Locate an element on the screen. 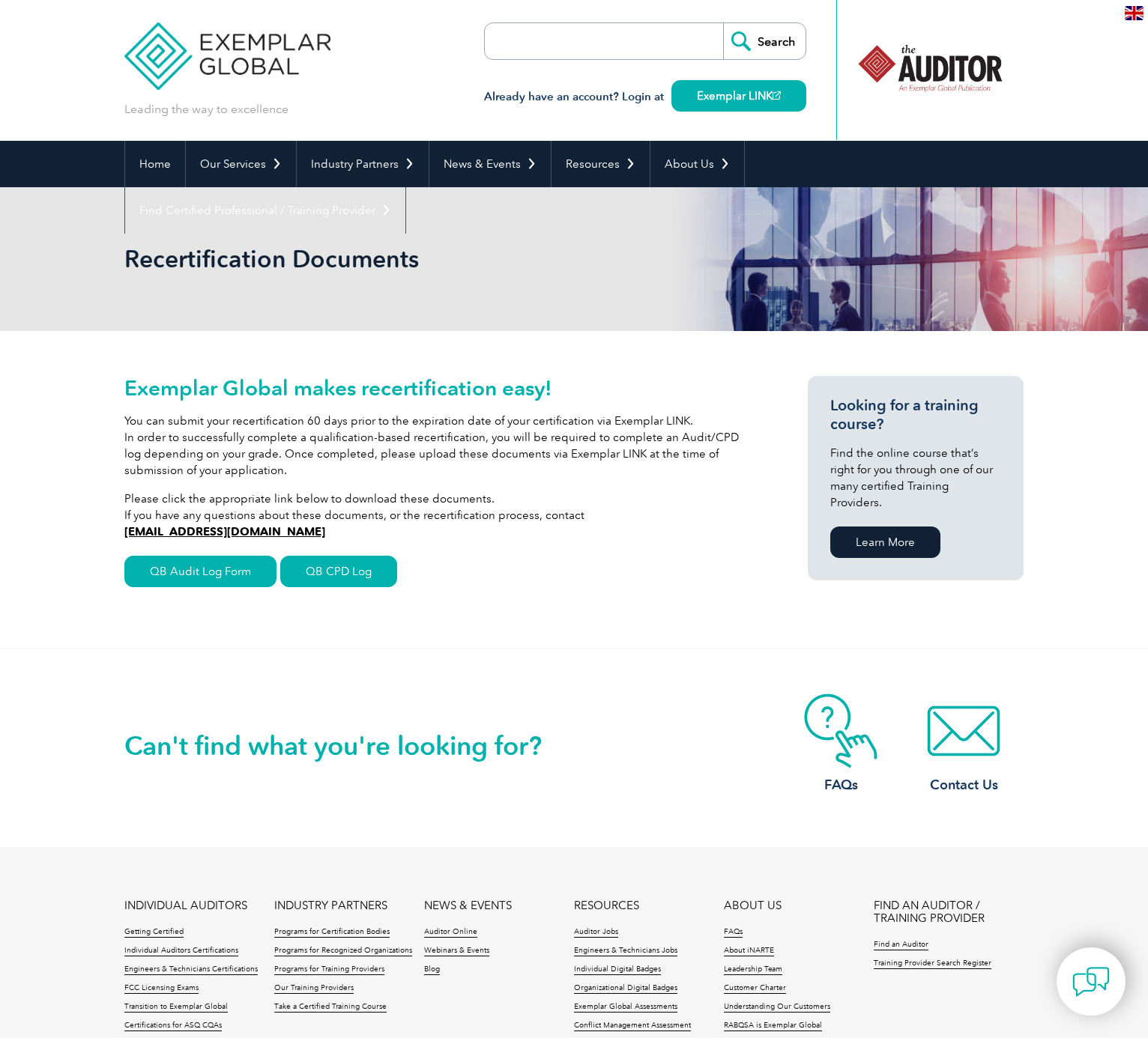 The width and height of the screenshot is (1148, 1038). a: RABQSA is Exemplar Global is located at coordinates (773, 1026).